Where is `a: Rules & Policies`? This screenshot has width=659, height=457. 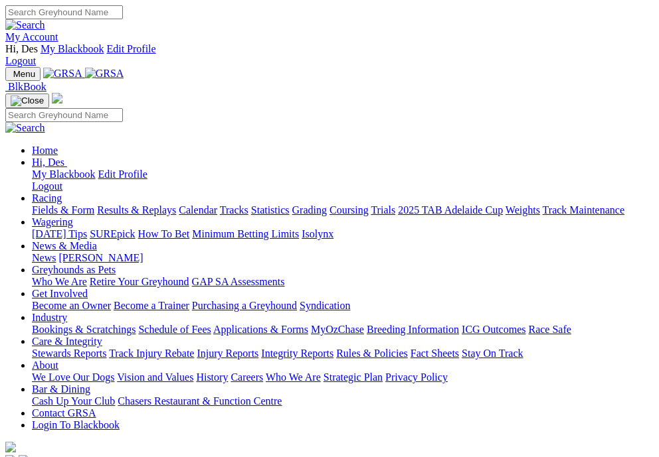 a: Rules & Policies is located at coordinates (372, 353).